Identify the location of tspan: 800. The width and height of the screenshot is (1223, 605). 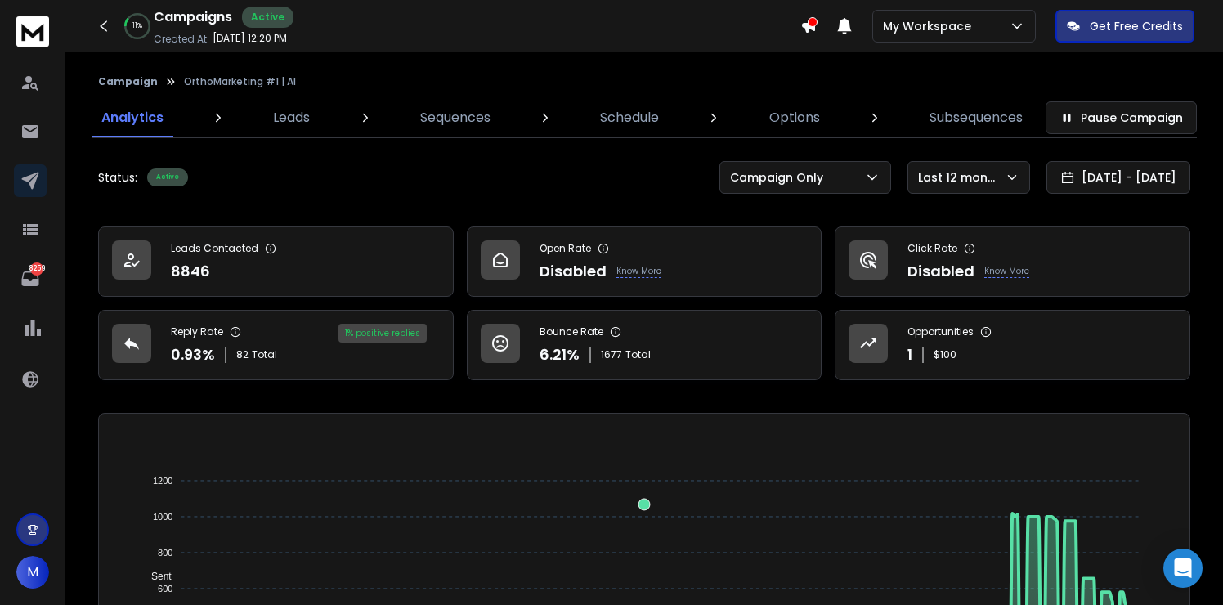
(165, 553).